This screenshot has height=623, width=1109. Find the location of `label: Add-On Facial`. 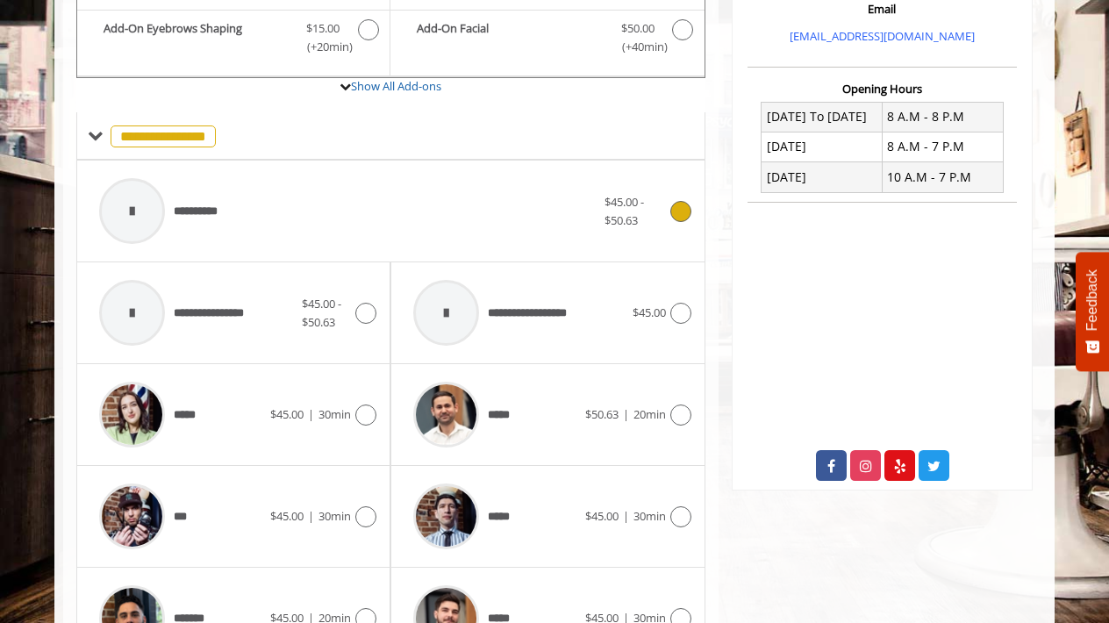

label: Add-On Facial is located at coordinates (546, 39).